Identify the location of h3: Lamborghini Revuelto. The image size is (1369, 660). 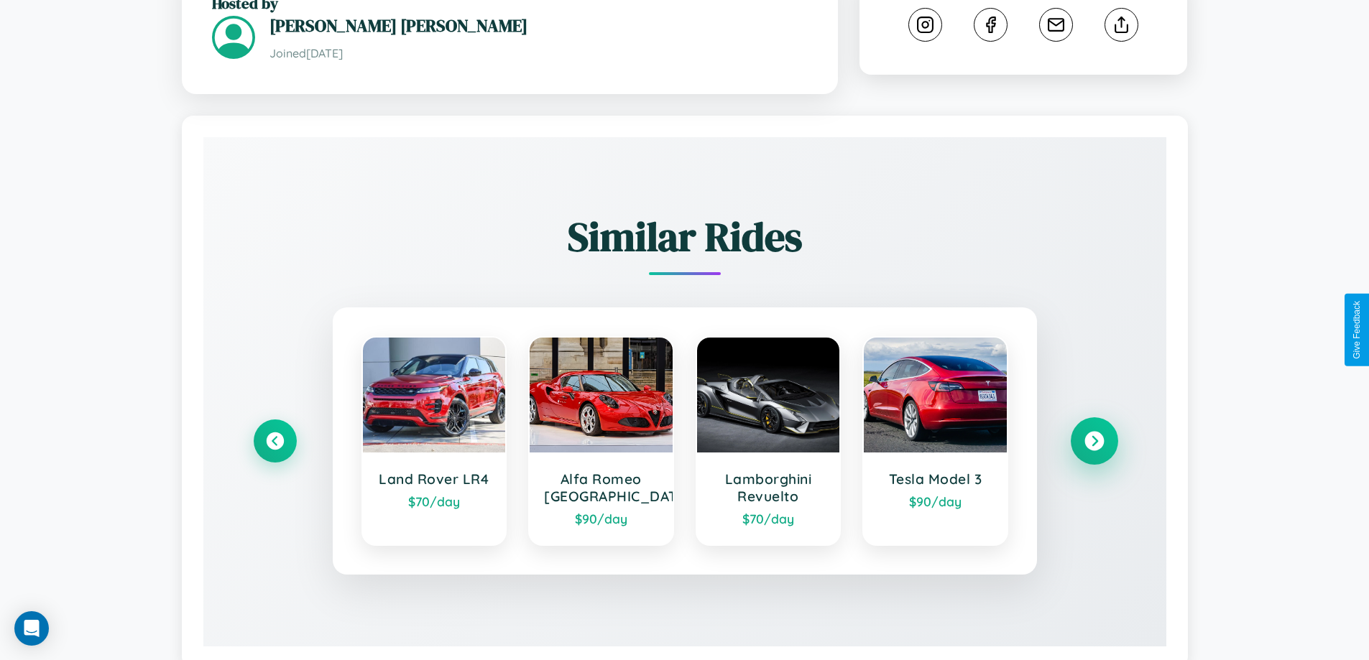
(768, 488).